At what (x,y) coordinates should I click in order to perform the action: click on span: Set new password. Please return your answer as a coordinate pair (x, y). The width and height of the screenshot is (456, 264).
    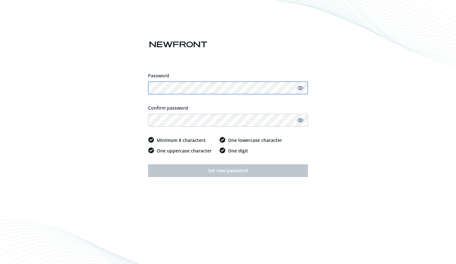
    Looking at the image, I should click on (228, 171).